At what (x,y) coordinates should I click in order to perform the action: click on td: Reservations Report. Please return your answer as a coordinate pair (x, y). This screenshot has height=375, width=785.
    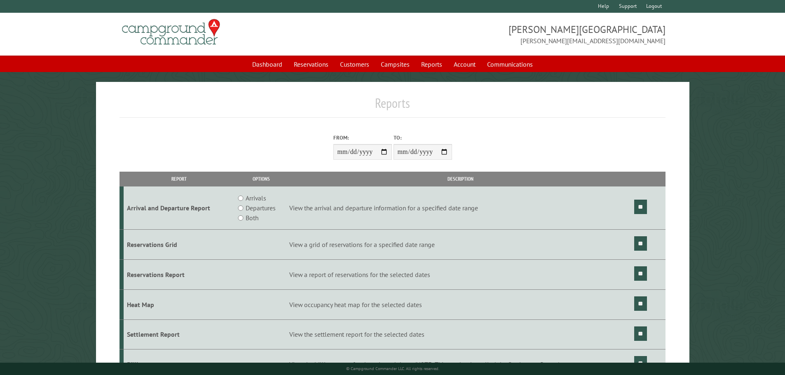
    Looking at the image, I should click on (179, 274).